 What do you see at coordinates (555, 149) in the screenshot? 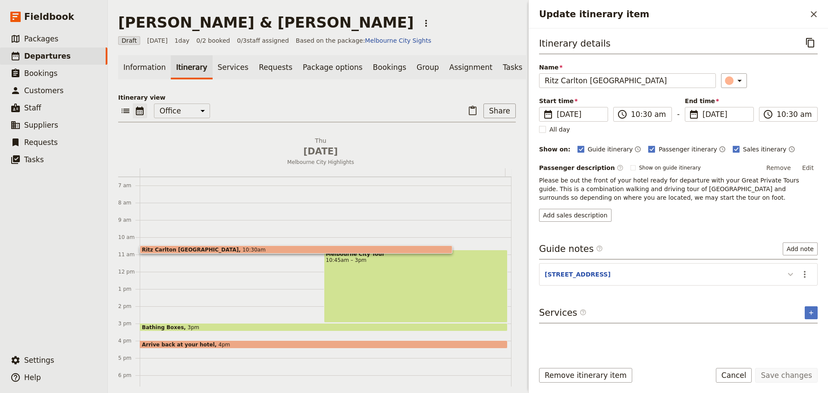
I see `div: Show on:` at bounding box center [555, 149].